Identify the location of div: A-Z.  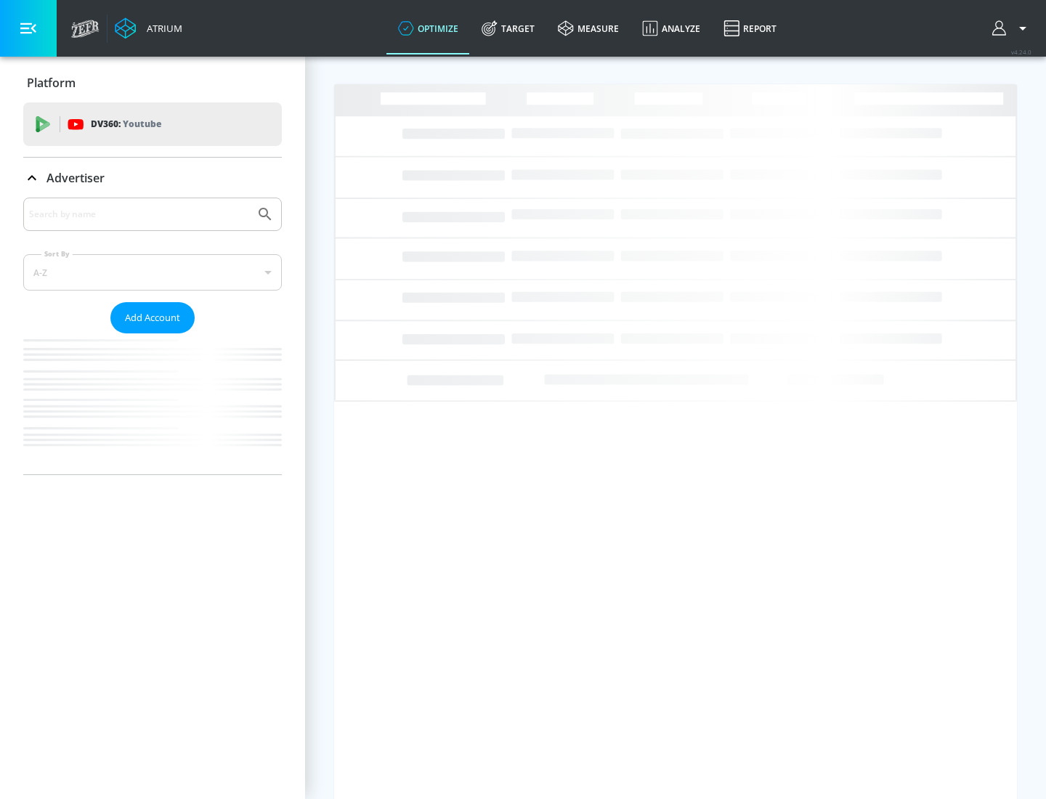
(153, 272).